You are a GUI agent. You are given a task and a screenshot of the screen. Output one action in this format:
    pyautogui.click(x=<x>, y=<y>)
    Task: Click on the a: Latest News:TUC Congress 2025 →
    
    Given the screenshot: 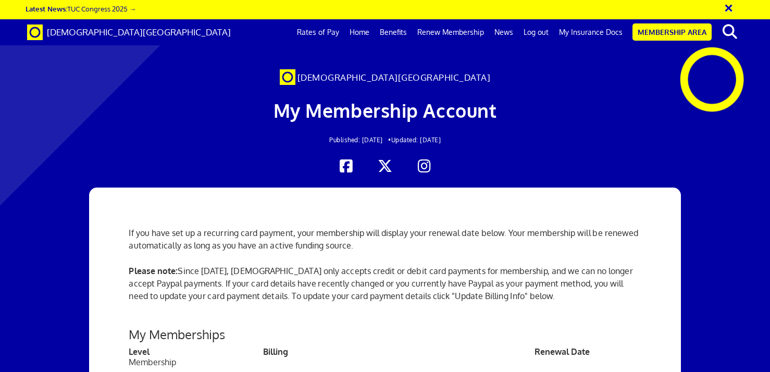 What is the action you would take?
    pyautogui.click(x=81, y=8)
    